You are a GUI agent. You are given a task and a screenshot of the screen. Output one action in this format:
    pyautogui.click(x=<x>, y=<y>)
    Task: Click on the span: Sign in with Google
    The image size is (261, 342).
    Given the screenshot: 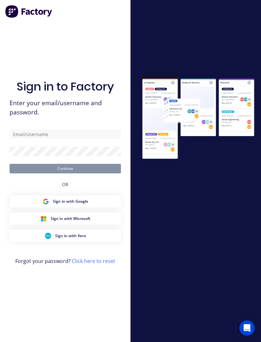 What is the action you would take?
    pyautogui.click(x=70, y=201)
    